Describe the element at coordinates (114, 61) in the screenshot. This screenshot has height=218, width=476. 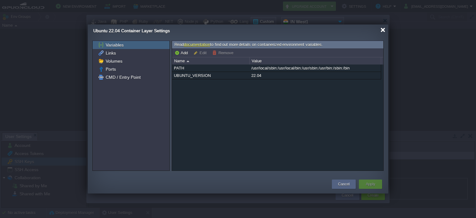
I see `a: Volumes` at that location.